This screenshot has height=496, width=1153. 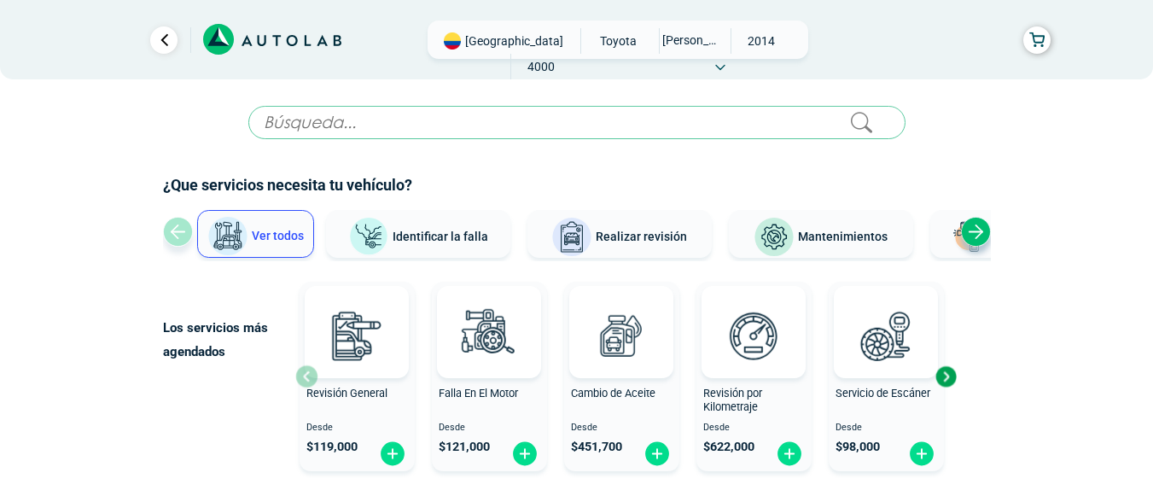 I want to click on span: $ 451,700, so click(x=597, y=446).